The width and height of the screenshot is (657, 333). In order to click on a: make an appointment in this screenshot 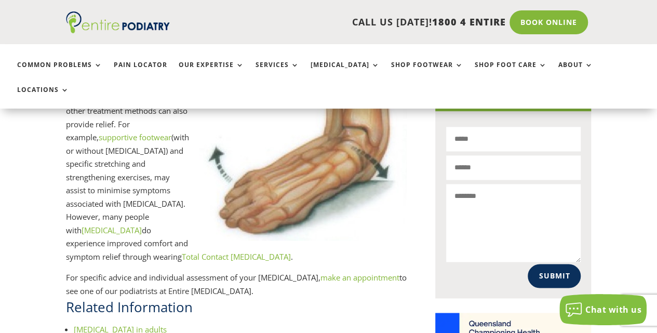, I will do `click(360, 277)`.